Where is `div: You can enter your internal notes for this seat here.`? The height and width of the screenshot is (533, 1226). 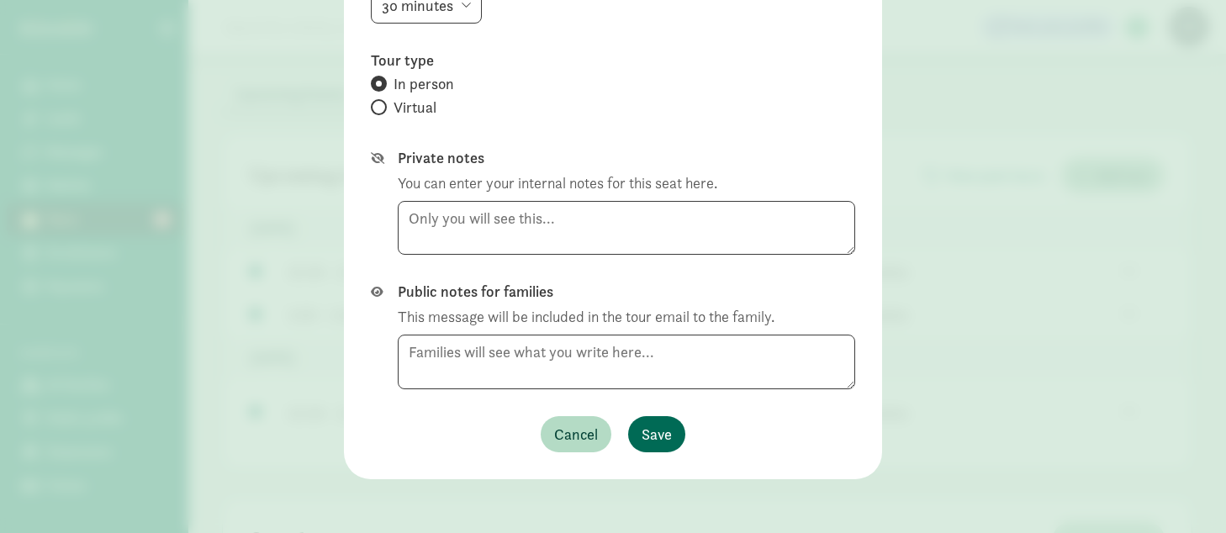
div: You can enter your internal notes for this seat here. is located at coordinates (558, 183).